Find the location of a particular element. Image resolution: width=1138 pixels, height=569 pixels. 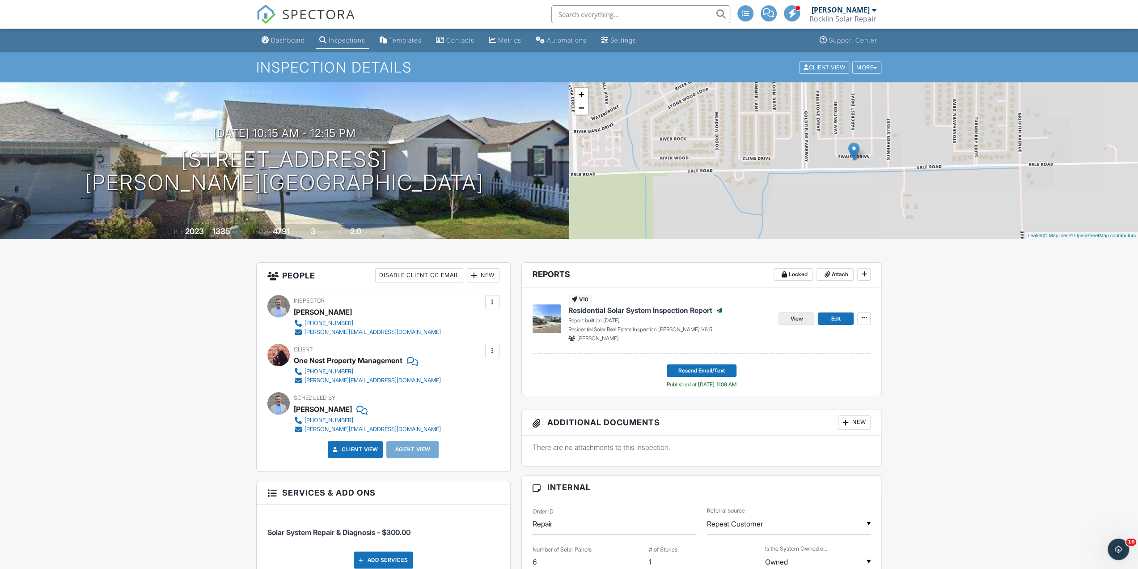

span: Lot Size is located at coordinates (262, 232).